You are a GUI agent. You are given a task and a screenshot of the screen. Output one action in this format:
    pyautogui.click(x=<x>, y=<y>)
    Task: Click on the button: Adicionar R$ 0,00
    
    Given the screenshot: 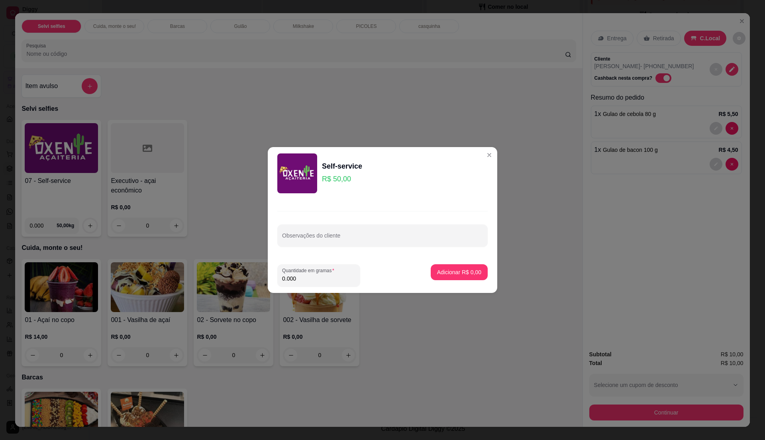 What is the action you would take?
    pyautogui.click(x=459, y=272)
    